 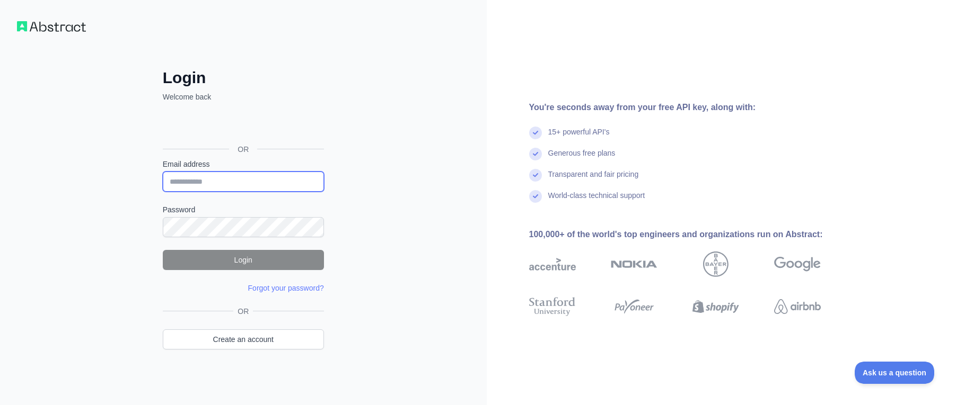 I want to click on div: Transparent and fair pricing, so click(x=593, y=180).